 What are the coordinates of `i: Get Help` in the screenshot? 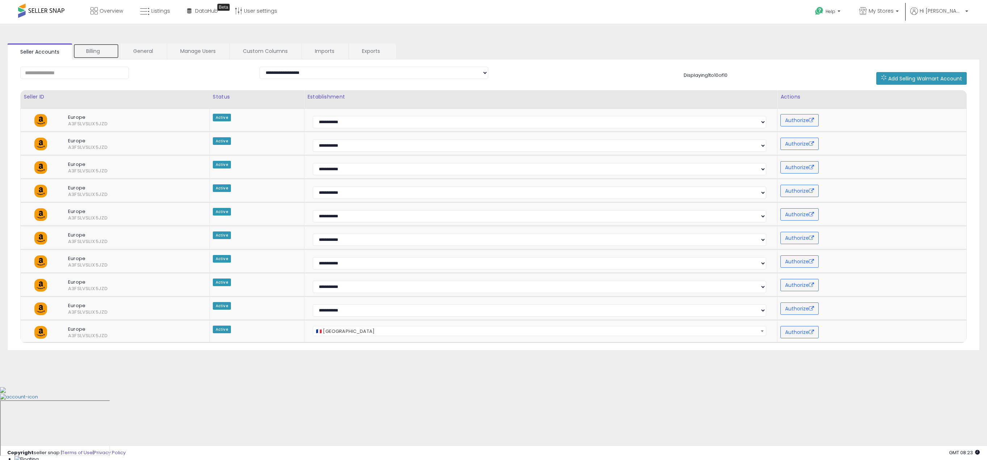 It's located at (819, 11).